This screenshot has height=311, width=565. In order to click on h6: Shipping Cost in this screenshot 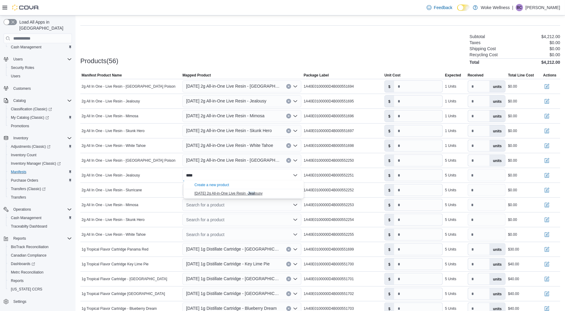, I will do `click(483, 49)`.